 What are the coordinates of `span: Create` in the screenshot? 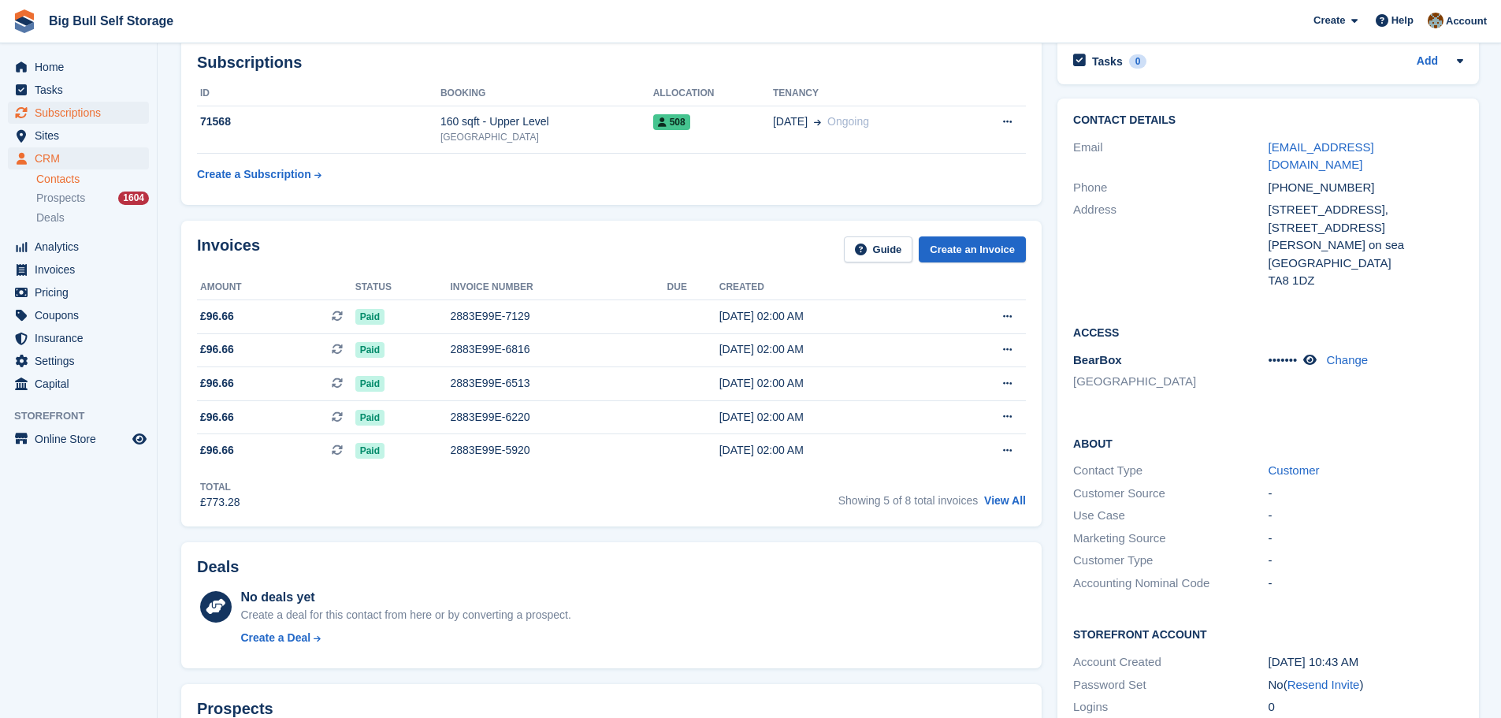 It's located at (1329, 20).